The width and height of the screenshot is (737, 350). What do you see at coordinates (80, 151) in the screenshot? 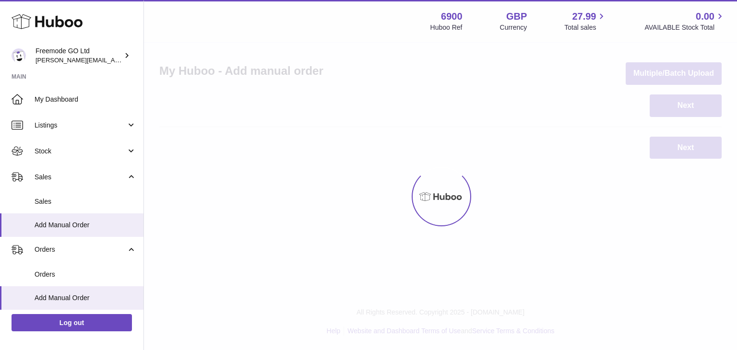
I see `span: Stock` at bounding box center [80, 151].